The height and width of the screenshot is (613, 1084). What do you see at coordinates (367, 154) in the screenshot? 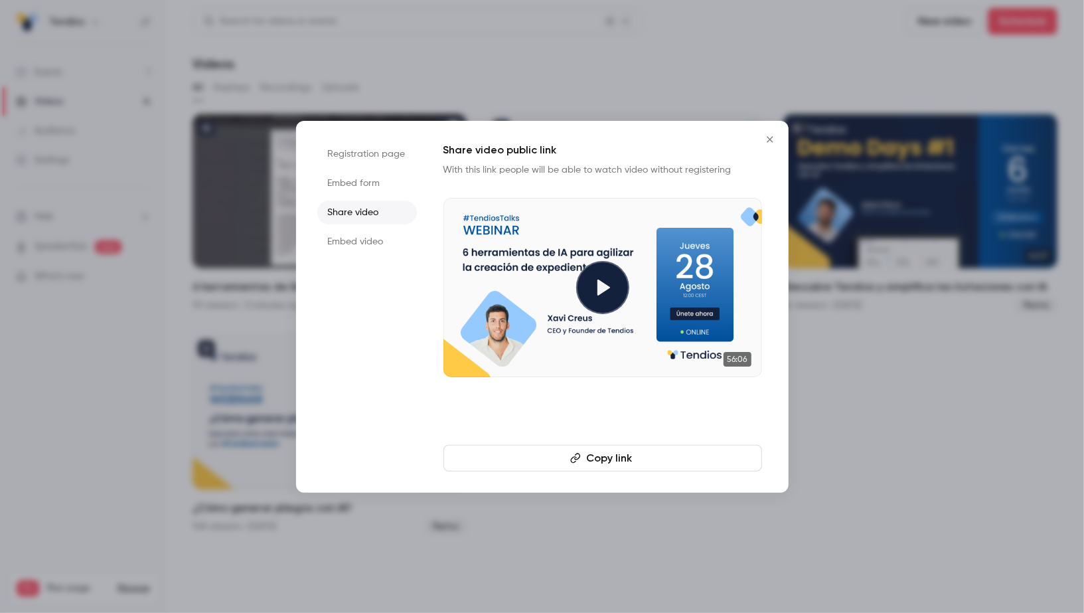
I see `li: Registration page` at bounding box center [367, 154].